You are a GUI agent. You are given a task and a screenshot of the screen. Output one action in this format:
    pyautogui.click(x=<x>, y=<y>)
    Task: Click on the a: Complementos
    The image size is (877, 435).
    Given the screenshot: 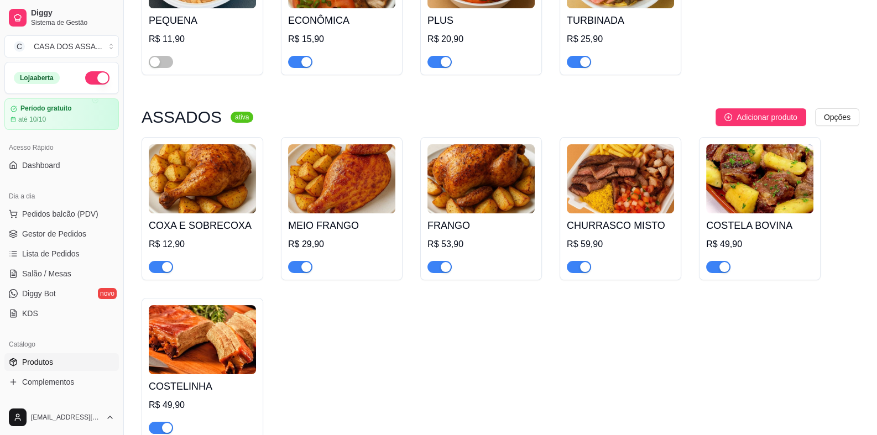 What is the action you would take?
    pyautogui.click(x=61, y=382)
    